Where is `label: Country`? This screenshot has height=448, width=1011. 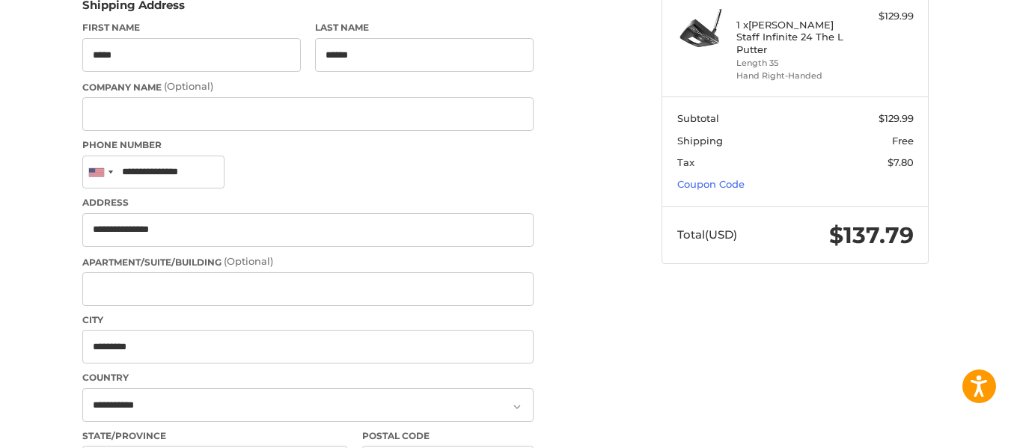 label: Country is located at coordinates (308, 378).